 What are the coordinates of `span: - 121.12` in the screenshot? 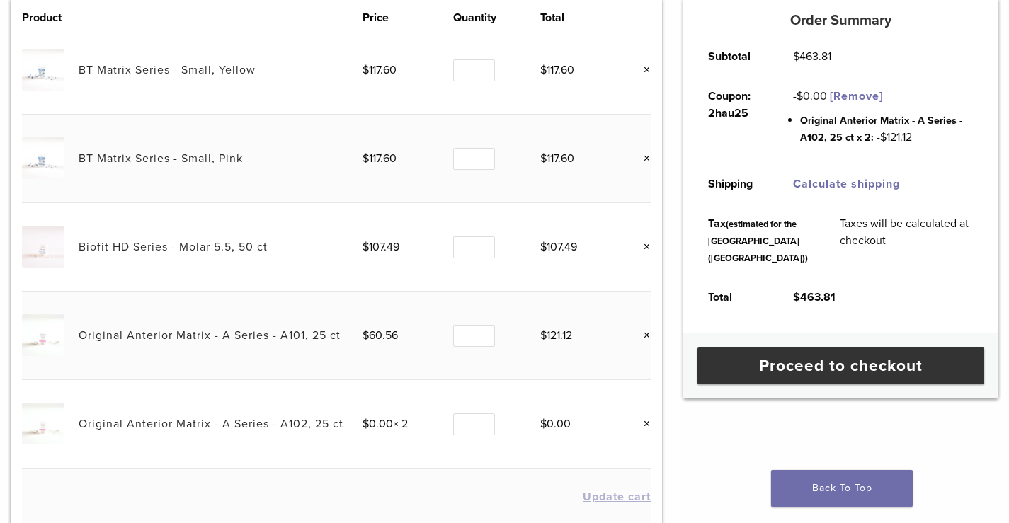 It's located at (894, 137).